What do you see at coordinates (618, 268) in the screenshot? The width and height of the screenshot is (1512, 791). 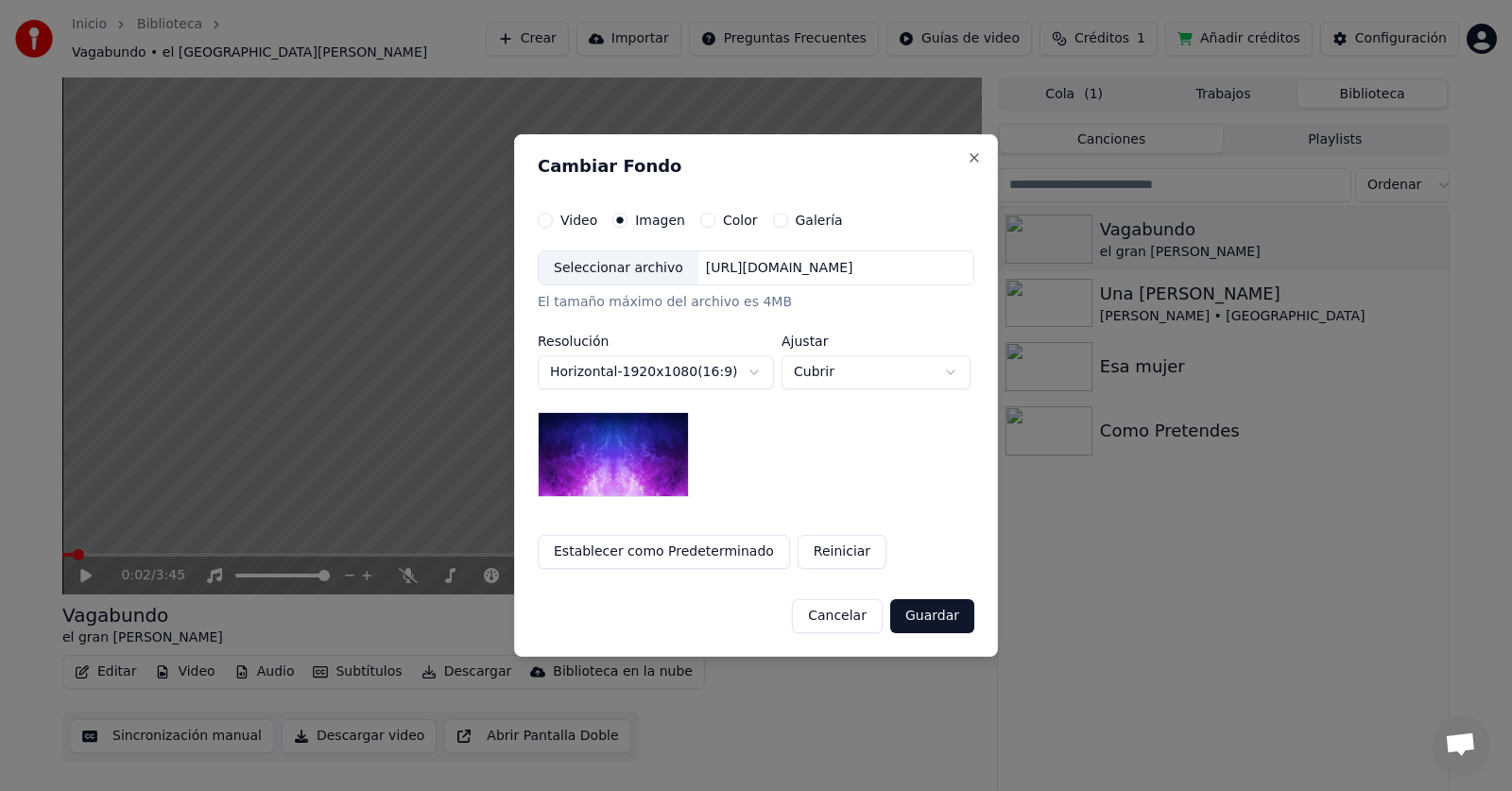 I see `div: Seleccionar archivo` at bounding box center [618, 268].